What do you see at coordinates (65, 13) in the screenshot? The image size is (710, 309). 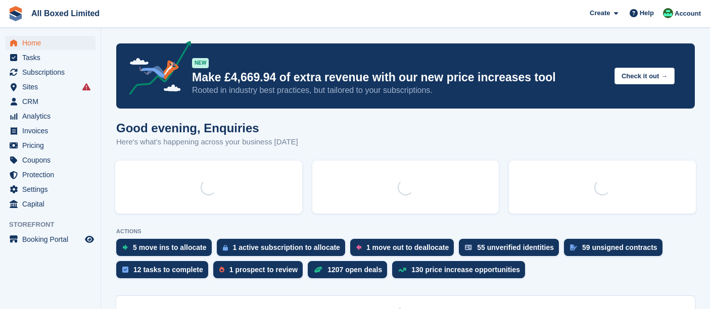 I see `a: All Boxed Limited` at bounding box center [65, 13].